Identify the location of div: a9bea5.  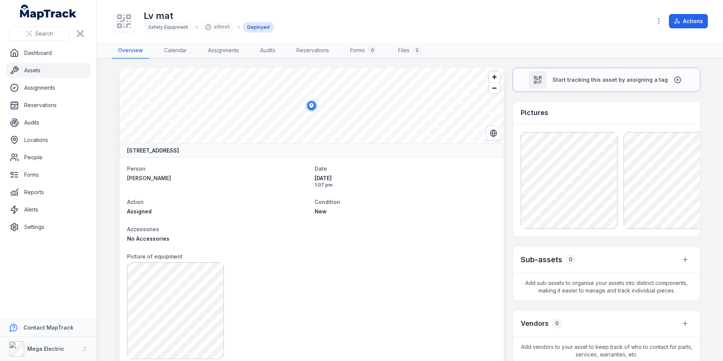
(217, 27).